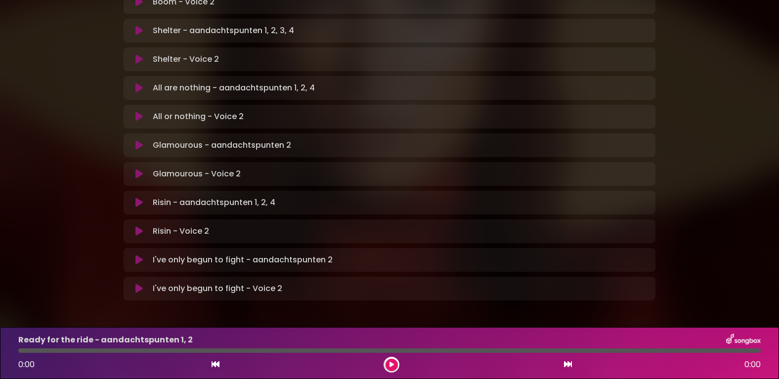 The width and height of the screenshot is (779, 379). I want to click on p: Ready for the ride - aandachtspunten 1, 2, so click(105, 340).